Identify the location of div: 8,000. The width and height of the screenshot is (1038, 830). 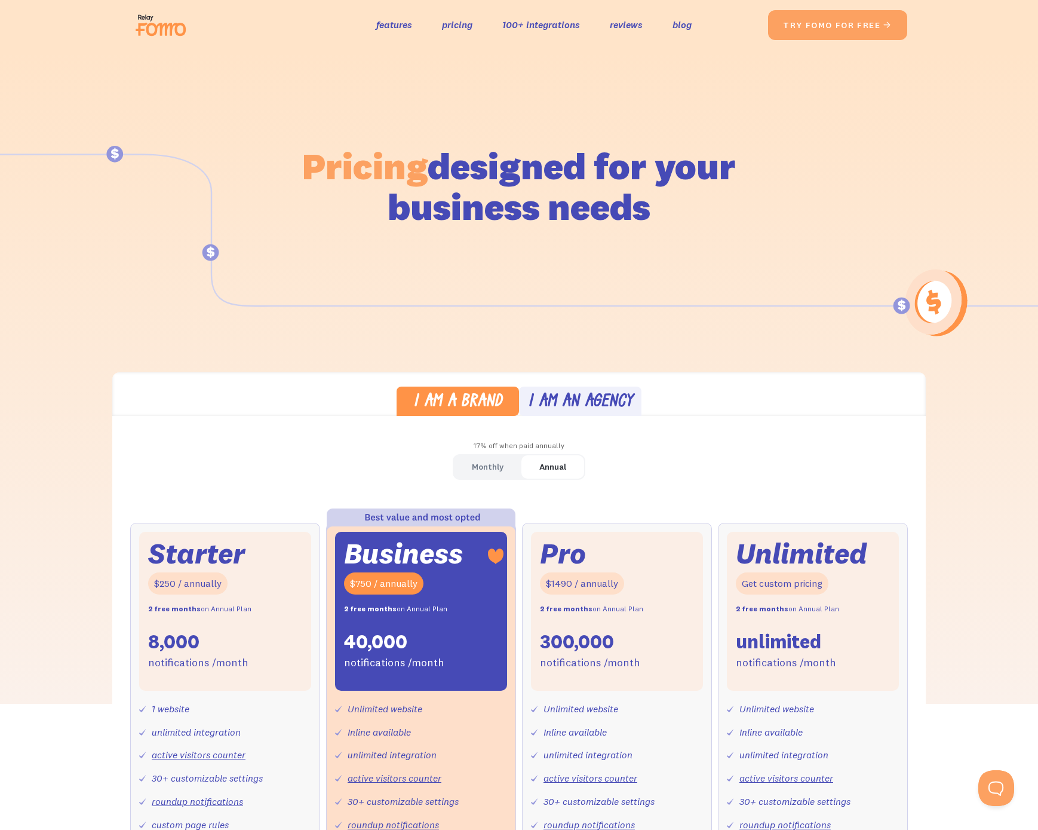
(174, 642).